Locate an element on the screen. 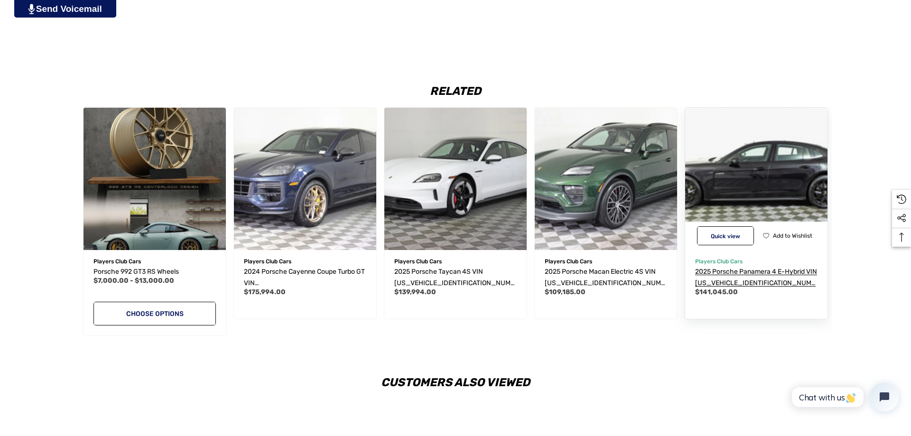 The image size is (911, 436). span: $139,994.00 is located at coordinates (415, 292).